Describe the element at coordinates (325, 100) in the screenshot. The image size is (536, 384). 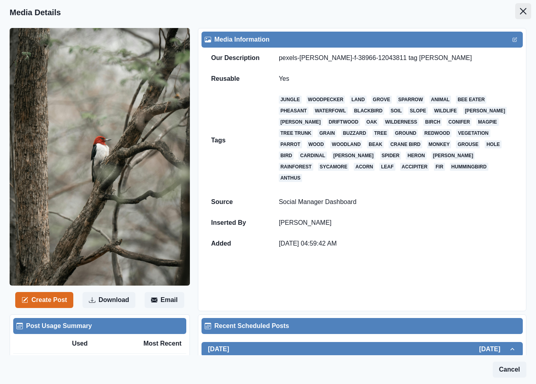
I see `a: woodpecker` at that location.